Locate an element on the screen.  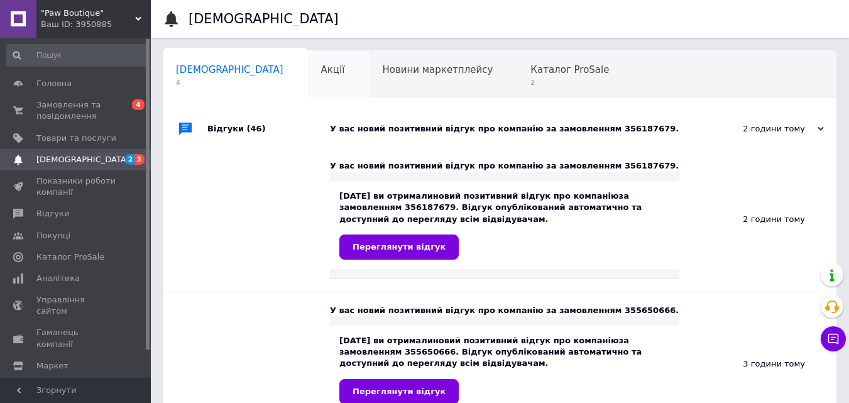
span: Покупці is located at coordinates (53, 236).